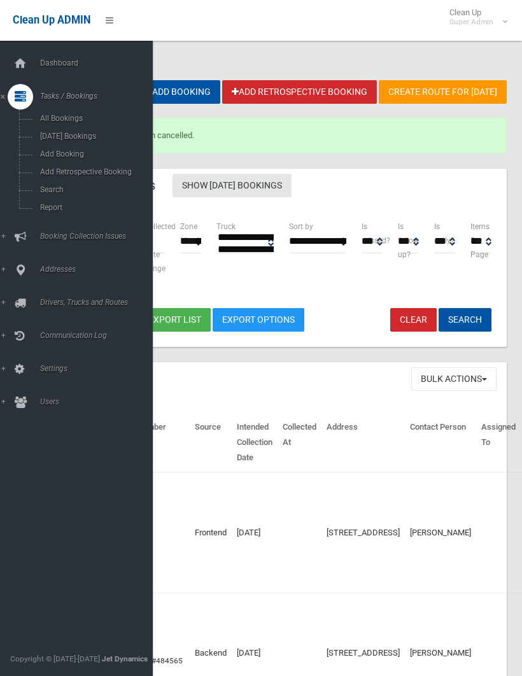 The width and height of the screenshot is (522, 676). What do you see at coordinates (471, 22) in the screenshot?
I see `small: Super Admin` at bounding box center [471, 22].